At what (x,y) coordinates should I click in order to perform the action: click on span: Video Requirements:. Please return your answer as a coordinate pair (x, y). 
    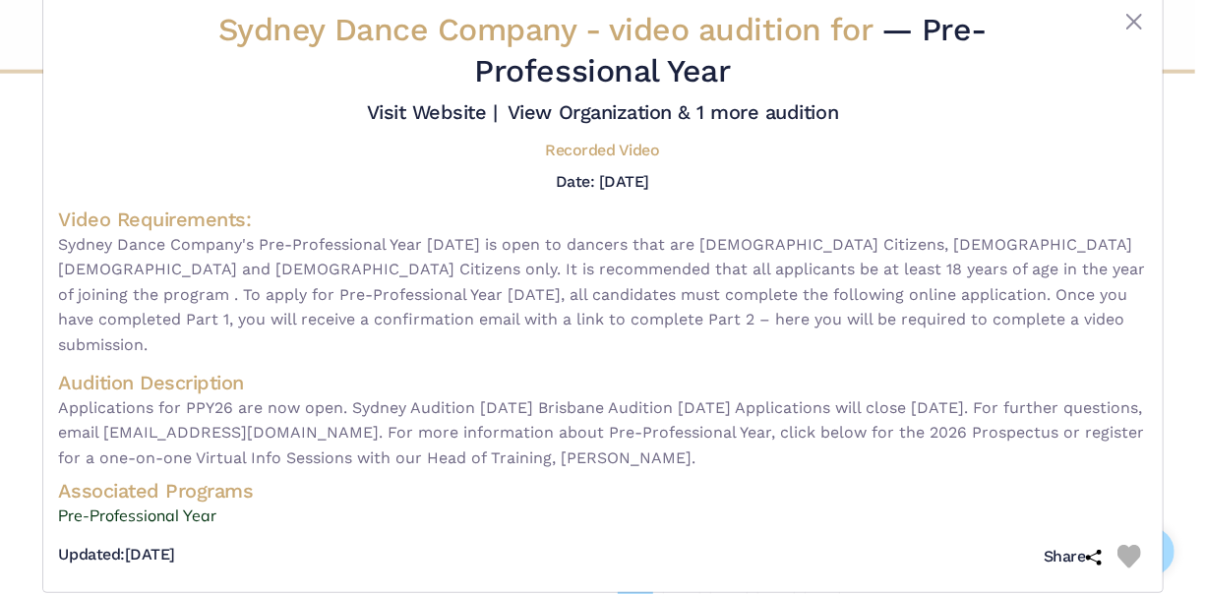
    Looking at the image, I should click on (155, 219).